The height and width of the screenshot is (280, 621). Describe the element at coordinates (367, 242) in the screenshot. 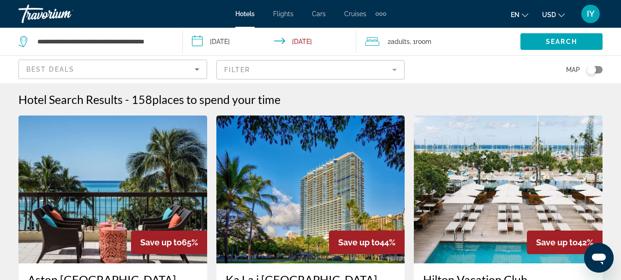

I see `div: 44%` at that location.